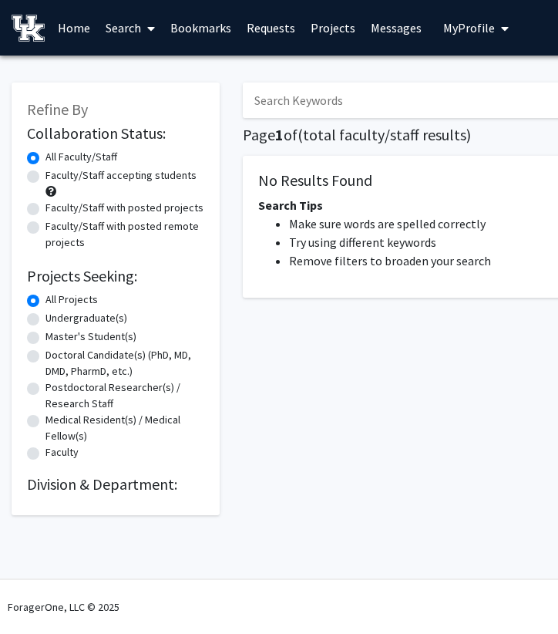 The width and height of the screenshot is (558, 634). Describe the element at coordinates (200, 28) in the screenshot. I see `a: Bookmarks` at that location.